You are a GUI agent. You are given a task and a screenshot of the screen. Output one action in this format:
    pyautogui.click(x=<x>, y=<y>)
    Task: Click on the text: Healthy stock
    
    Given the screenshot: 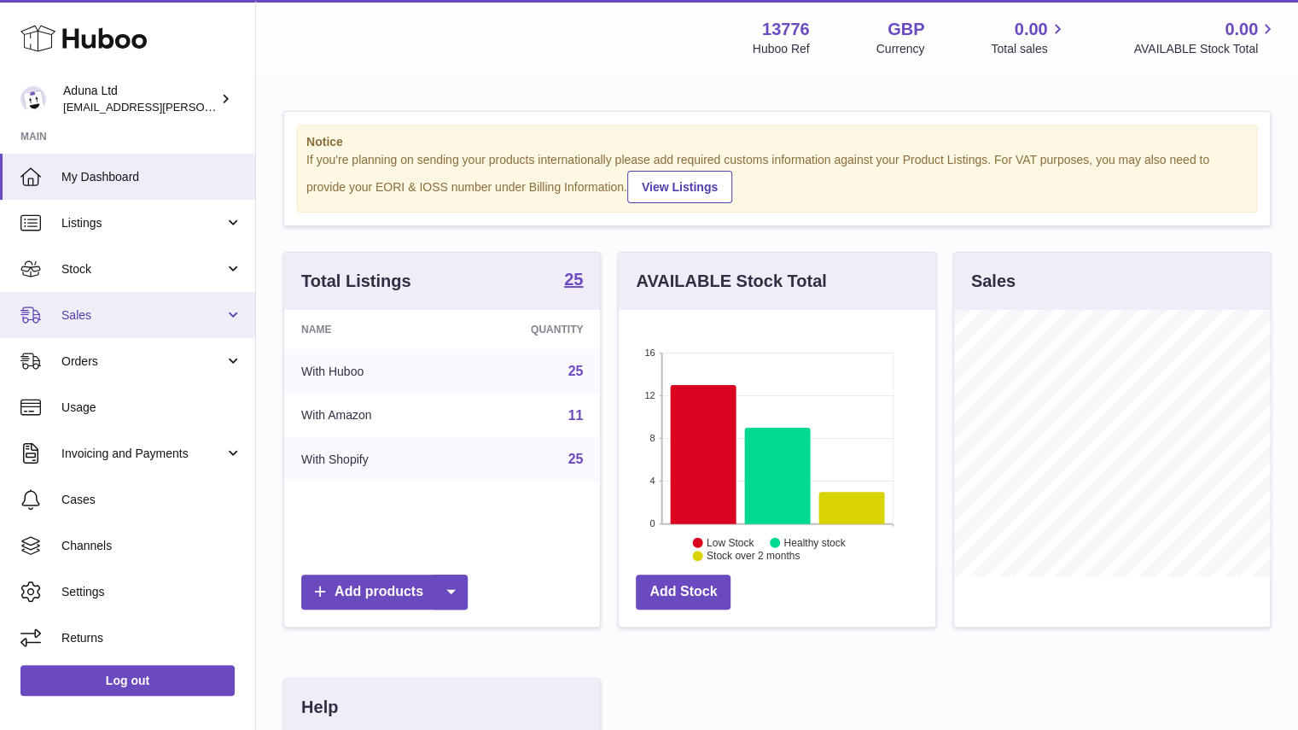 What is the action you would take?
    pyautogui.click(x=815, y=542)
    